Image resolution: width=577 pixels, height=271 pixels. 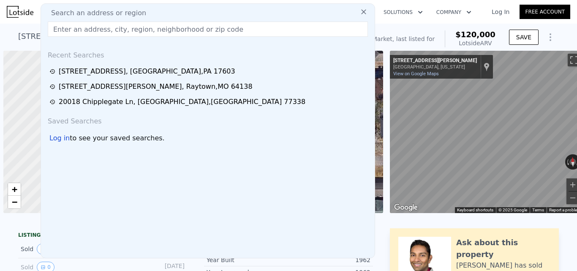 What do you see at coordinates (60, 138) in the screenshot?
I see `div: Log in` at bounding box center [60, 138].